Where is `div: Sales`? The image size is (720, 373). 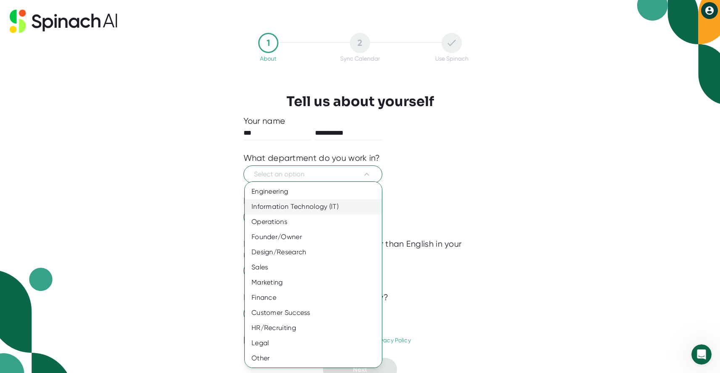 div: Sales is located at coordinates (313, 267).